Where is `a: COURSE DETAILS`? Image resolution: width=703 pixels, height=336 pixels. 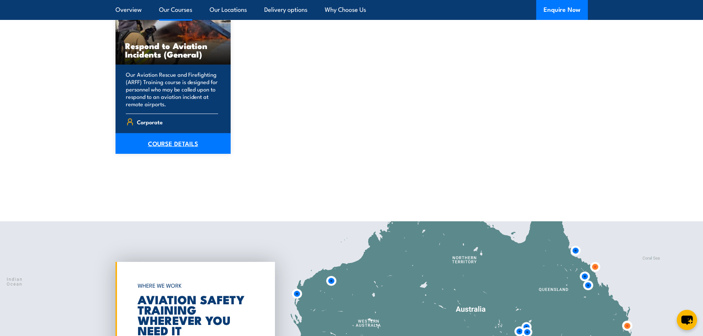
a: COURSE DETAILS is located at coordinates (173, 144).